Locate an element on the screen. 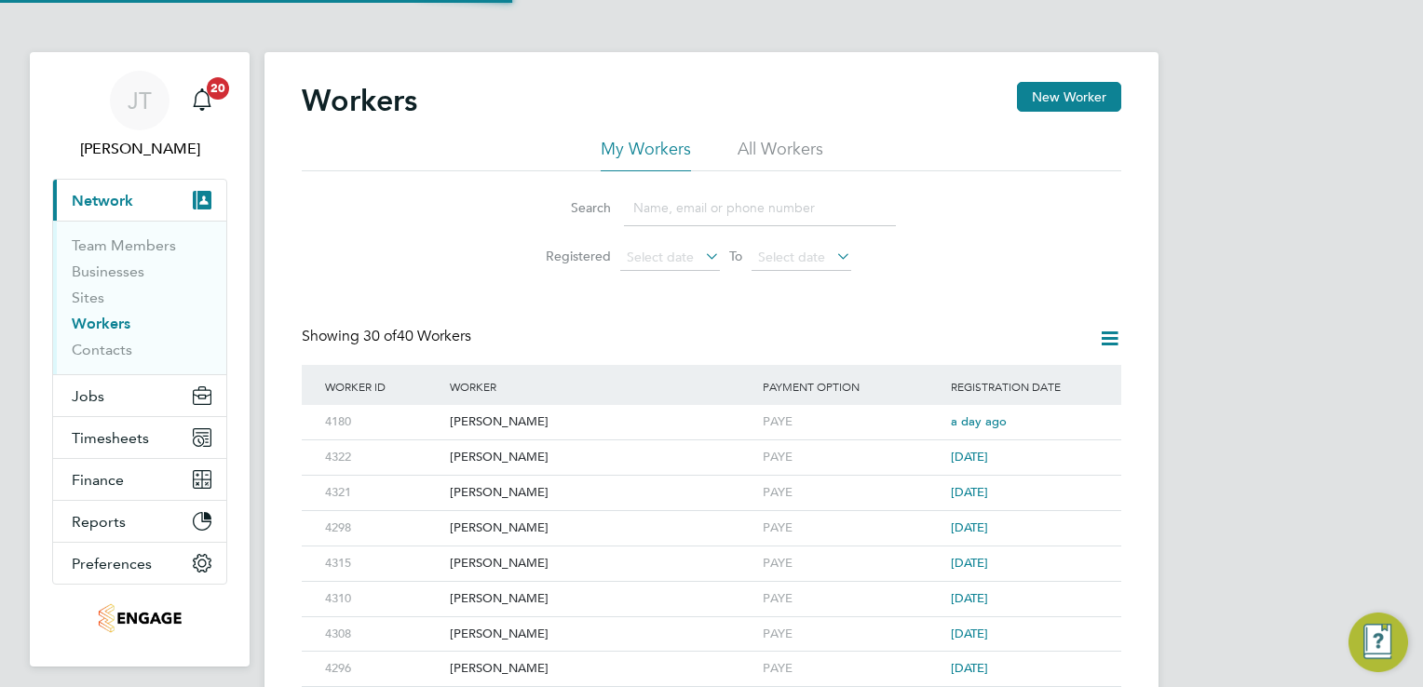 The height and width of the screenshot is (687, 1423). div: Showing is located at coordinates (388, 336).